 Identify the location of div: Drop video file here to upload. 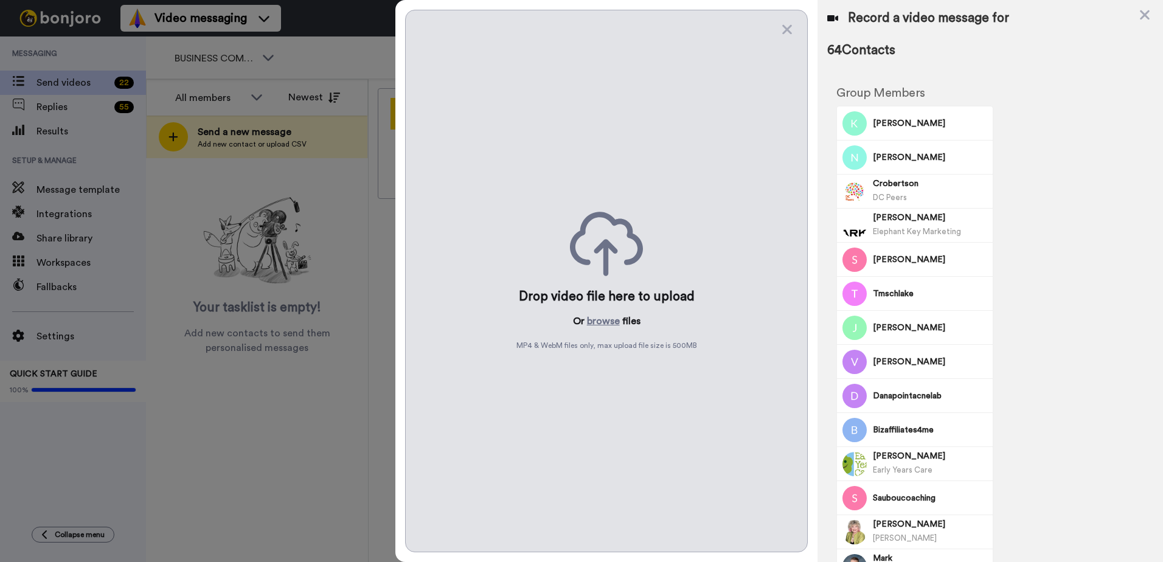
(607, 297).